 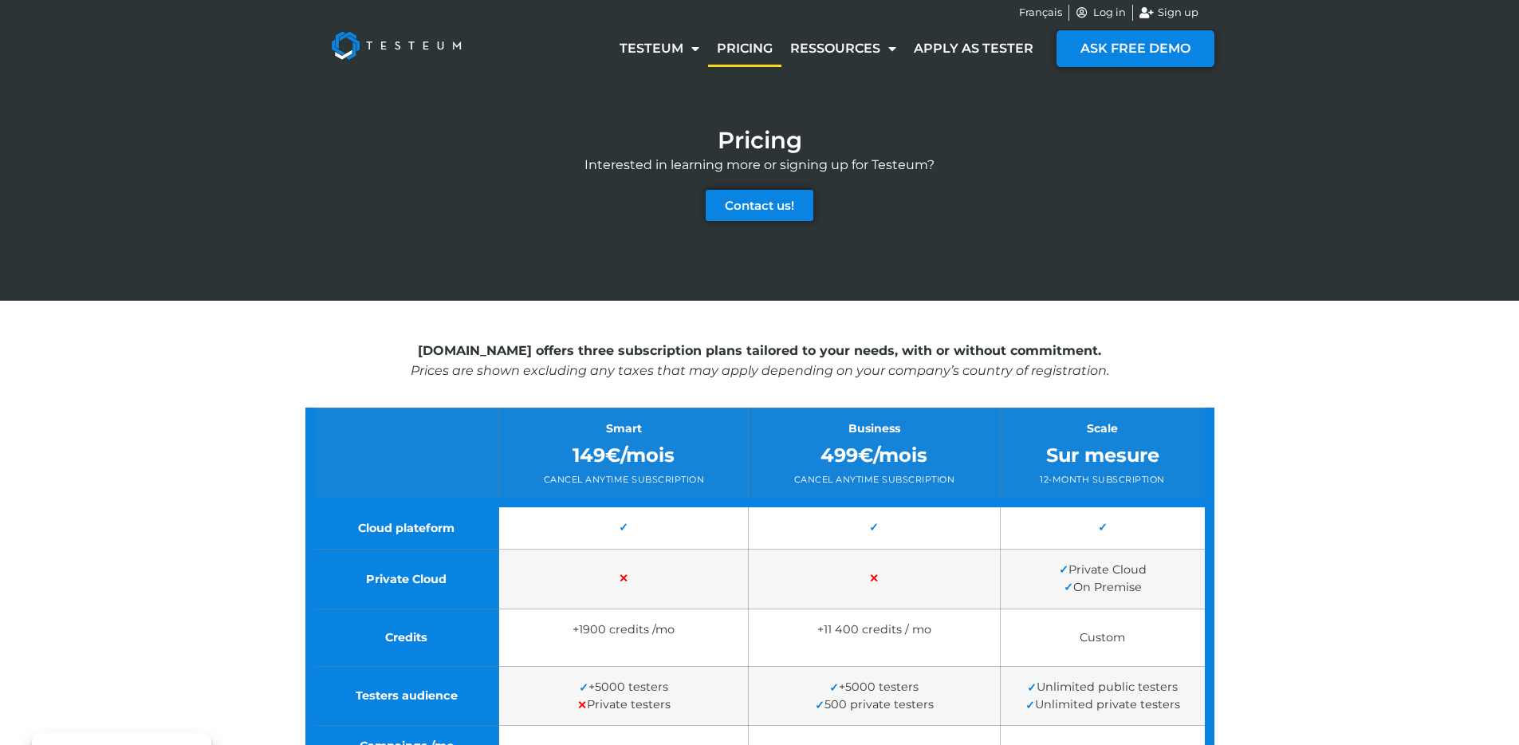 What do you see at coordinates (1135, 49) in the screenshot?
I see `a: ASK FREE DEMO` at bounding box center [1135, 49].